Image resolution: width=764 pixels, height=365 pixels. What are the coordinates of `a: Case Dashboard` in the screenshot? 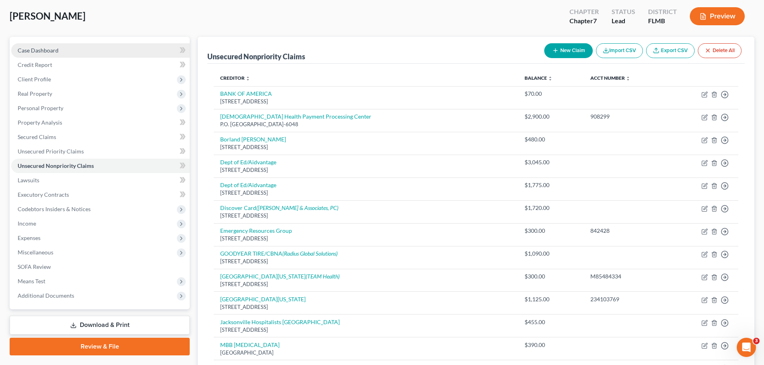 It's located at (100, 51).